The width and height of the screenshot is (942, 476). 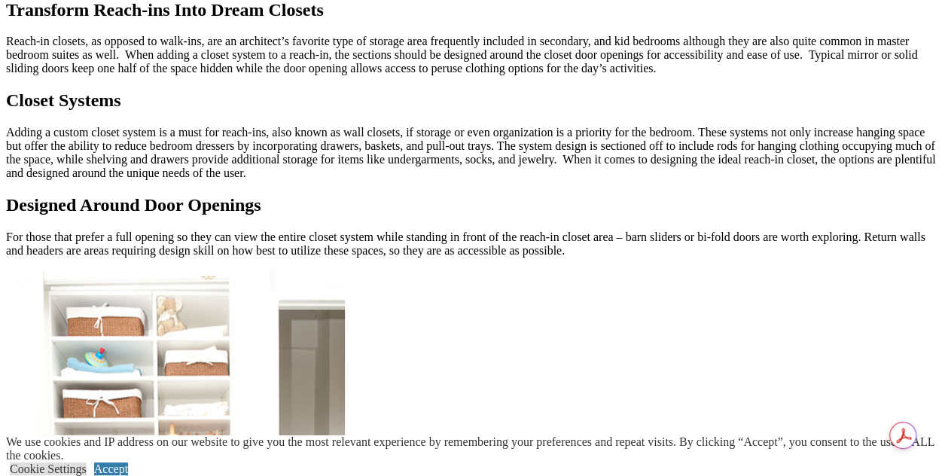 I want to click on div: We use cookies and IP address on our website to give you the most relevant experience by remember..., so click(x=474, y=449).